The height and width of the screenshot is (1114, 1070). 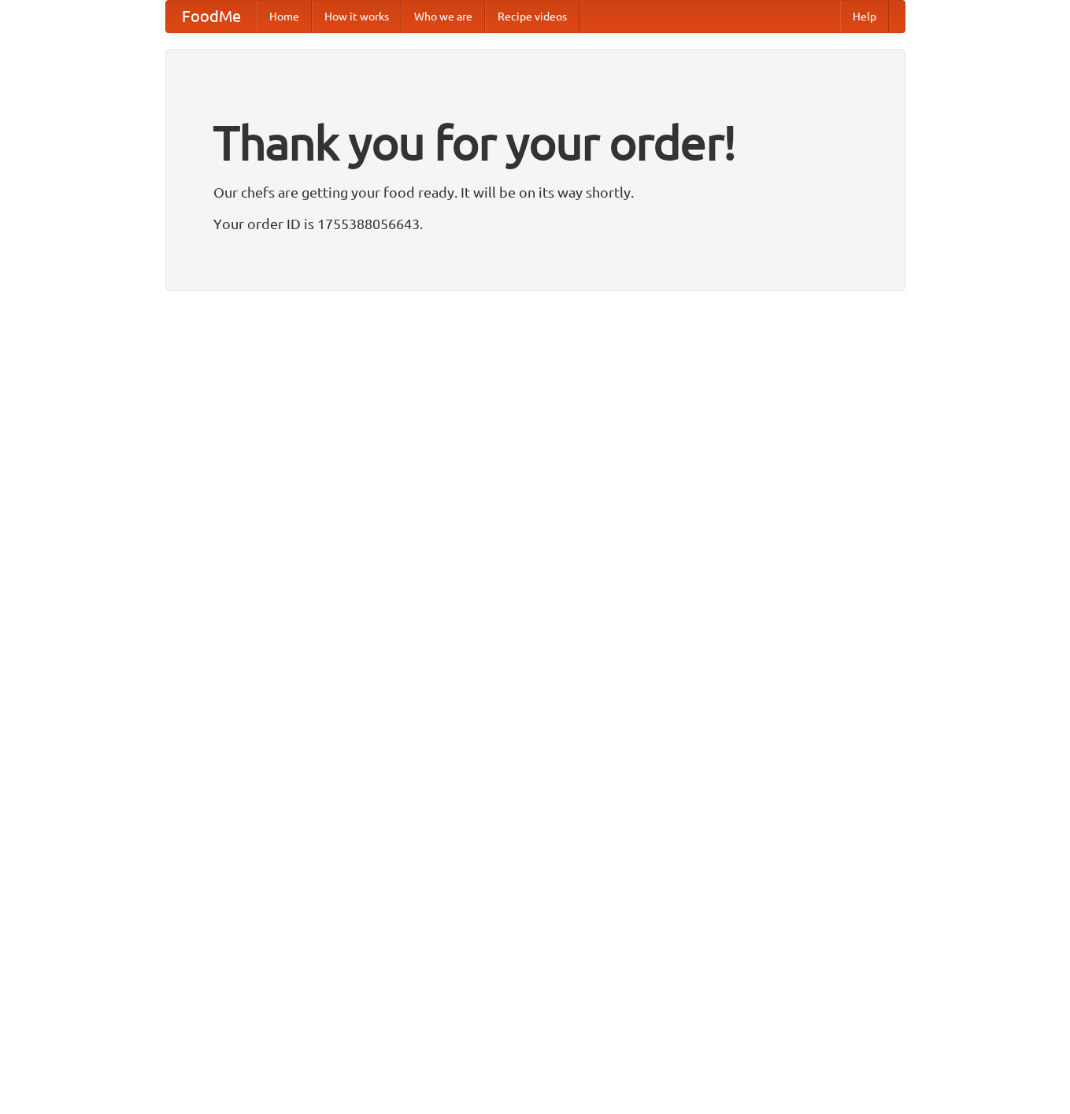 I want to click on a: Recipe videos, so click(x=532, y=17).